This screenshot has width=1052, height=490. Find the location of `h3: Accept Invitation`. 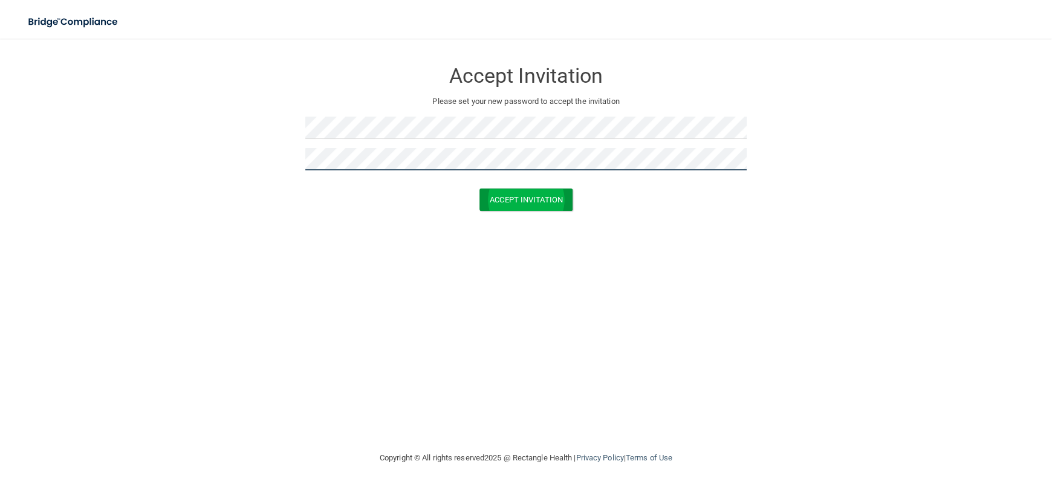

h3: Accept Invitation is located at coordinates (526, 76).